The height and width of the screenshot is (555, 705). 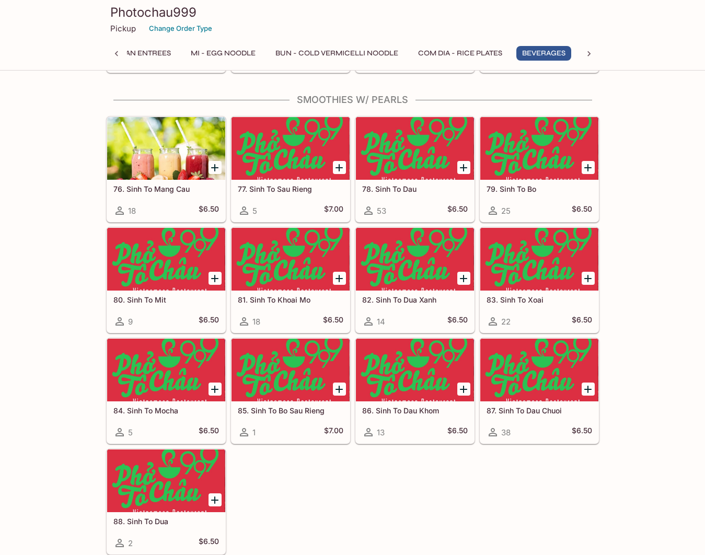 I want to click on span: 25, so click(x=506, y=211).